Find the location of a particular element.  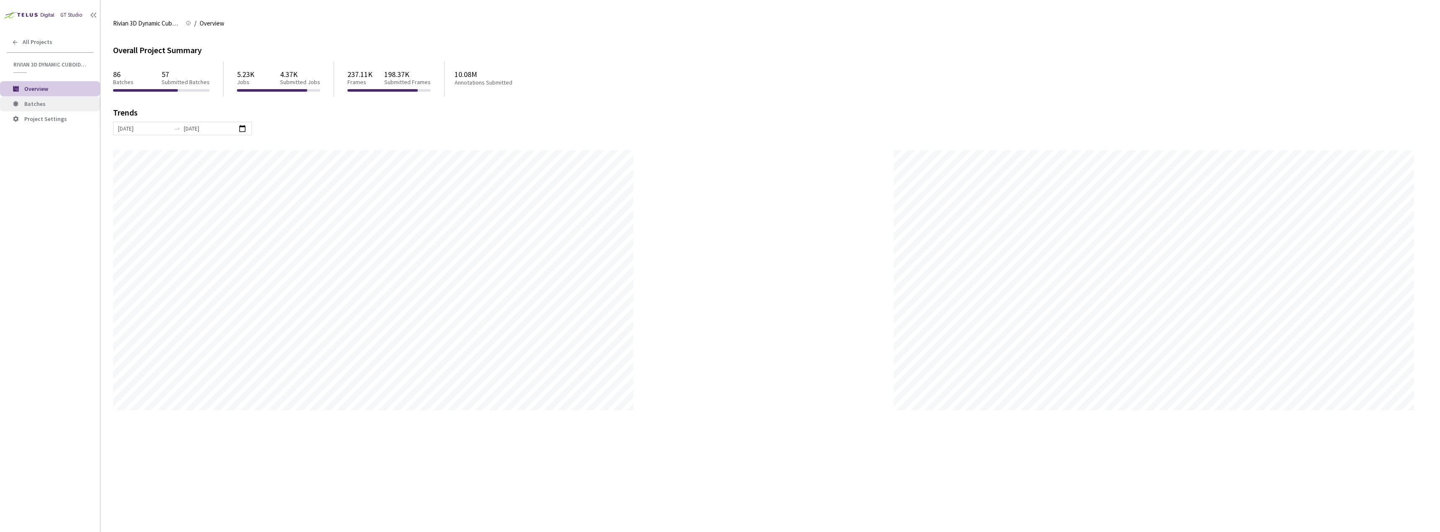

p: 5.23K is located at coordinates (246, 74).